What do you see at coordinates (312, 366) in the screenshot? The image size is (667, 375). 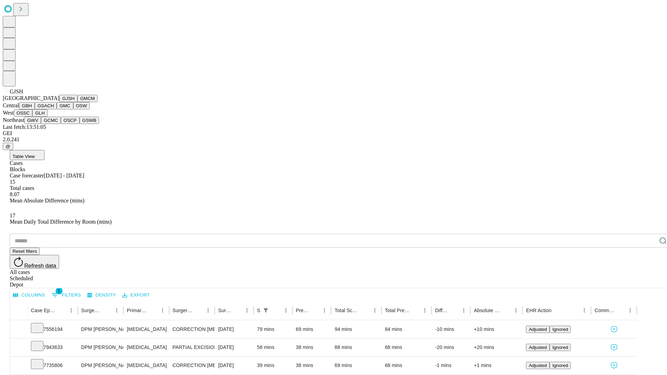 I see `div: 38 mins` at bounding box center [312, 366].